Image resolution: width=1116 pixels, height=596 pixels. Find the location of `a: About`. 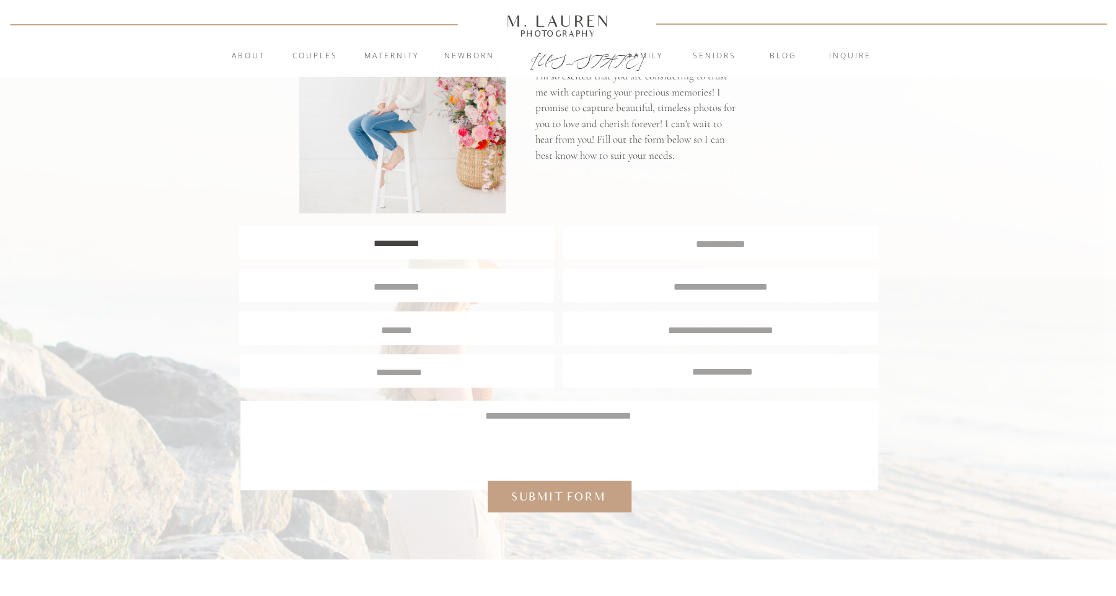

a: About is located at coordinates (249, 56).